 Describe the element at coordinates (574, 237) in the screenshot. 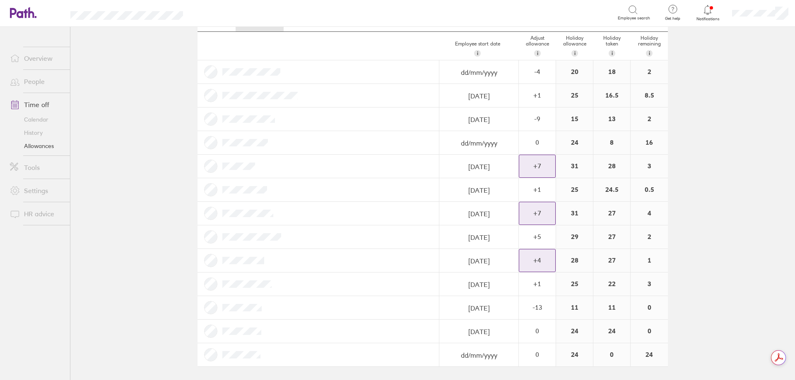

I see `div: 29` at that location.